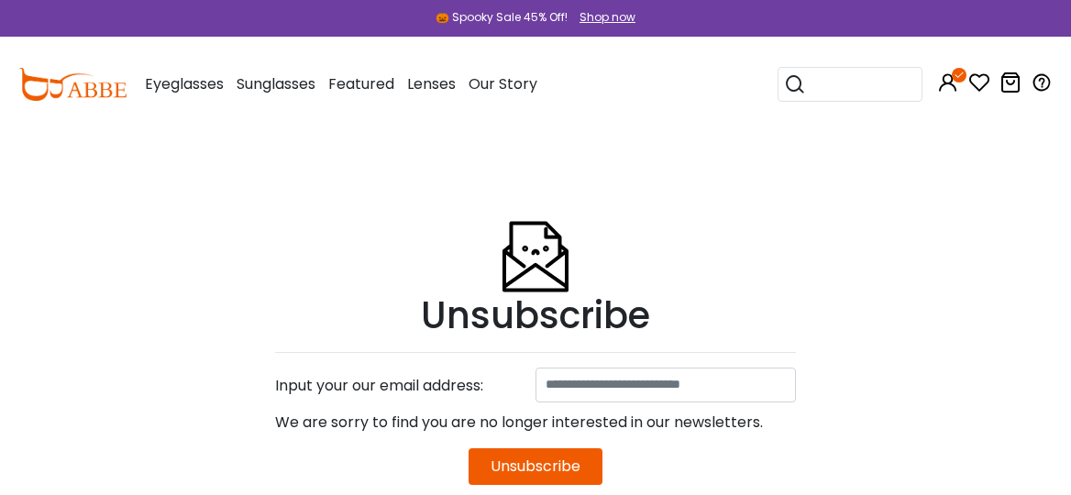 This screenshot has height=495, width=1071. I want to click on span: Featured, so click(361, 83).